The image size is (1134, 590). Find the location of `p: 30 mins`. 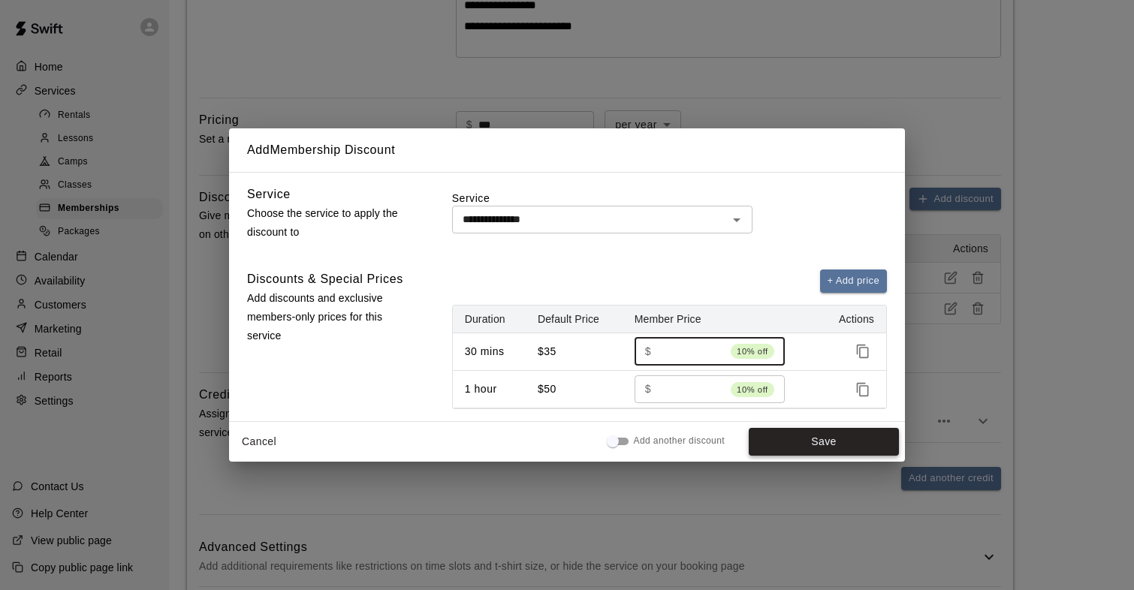

p: 30 mins is located at coordinates (489, 351).